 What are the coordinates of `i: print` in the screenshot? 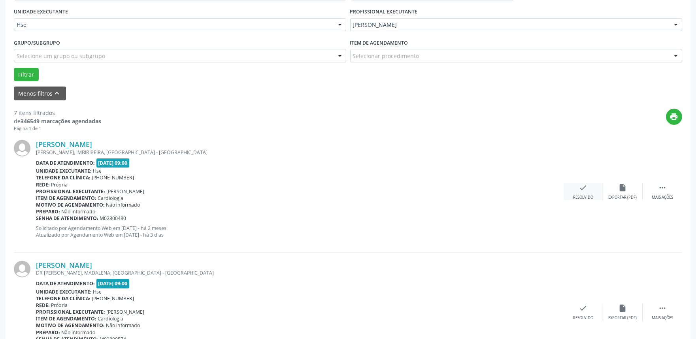 It's located at (674, 117).